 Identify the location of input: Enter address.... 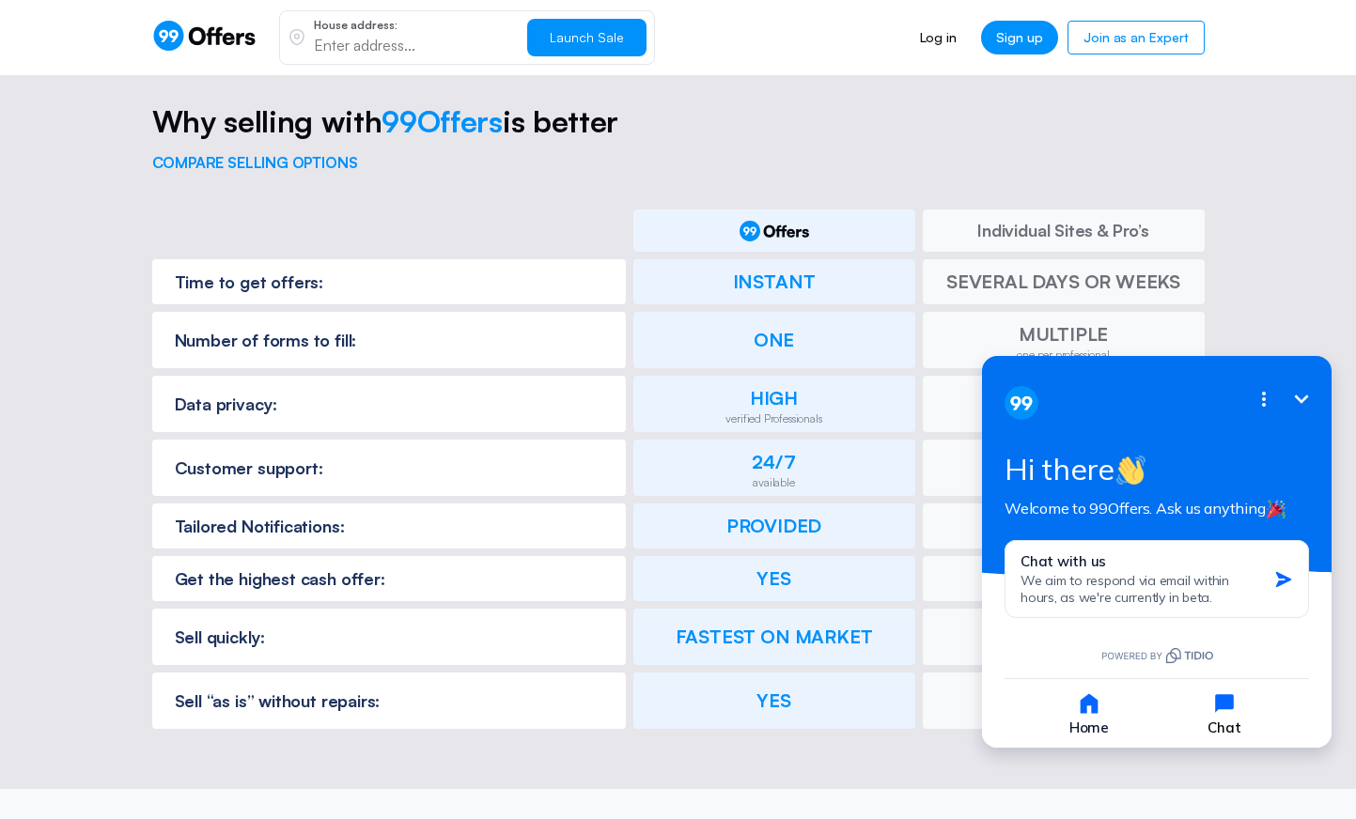
(413, 45).